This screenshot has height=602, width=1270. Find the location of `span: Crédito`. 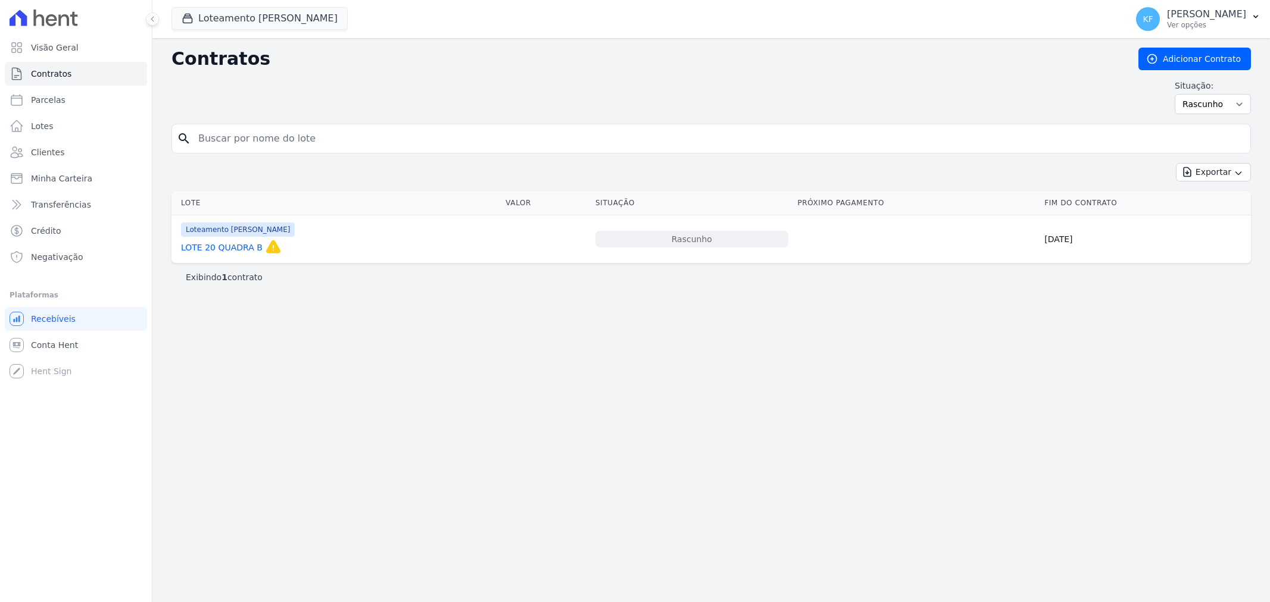

span: Crédito is located at coordinates (46, 231).